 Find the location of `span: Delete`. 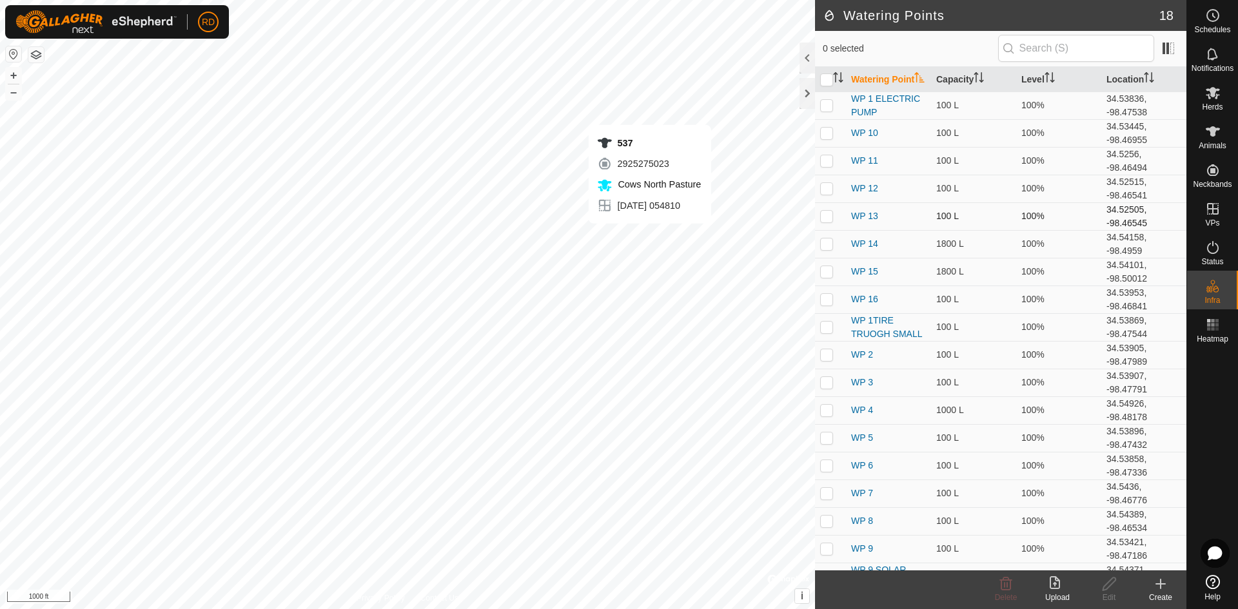

span: Delete is located at coordinates (1006, 598).